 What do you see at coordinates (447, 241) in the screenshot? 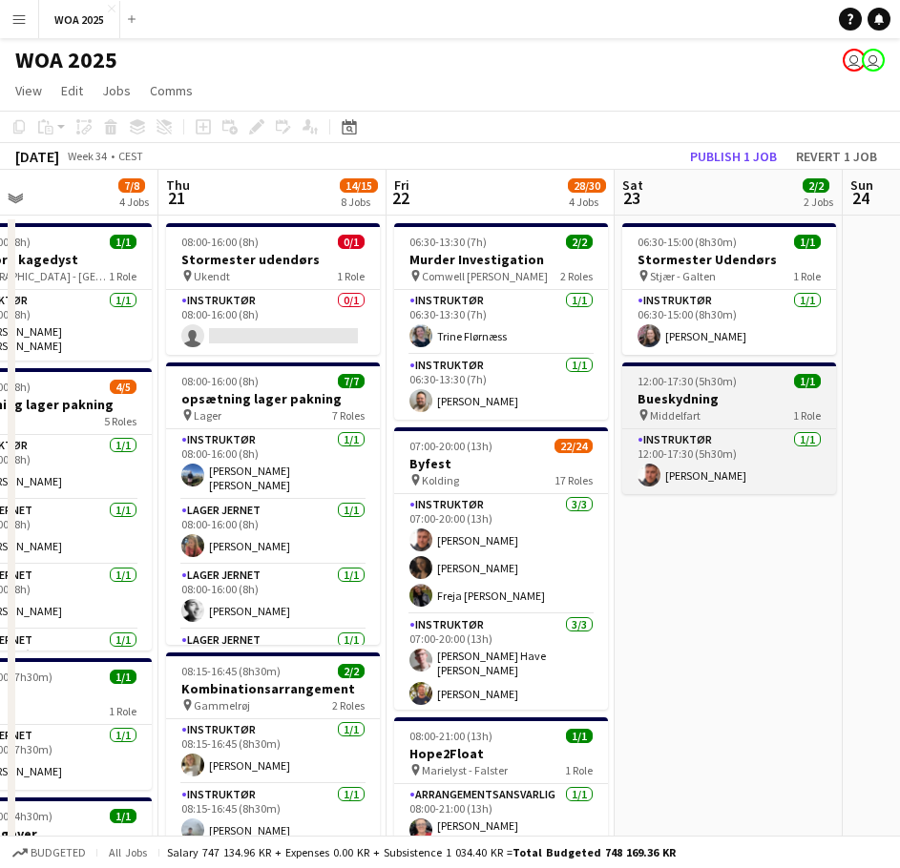
I see `span: 06:30-13:30 (7h)` at bounding box center [447, 241].